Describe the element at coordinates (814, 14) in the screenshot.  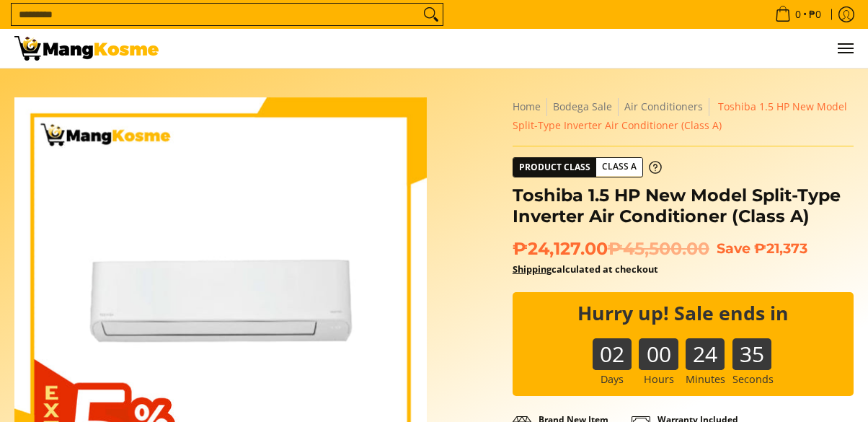
I see `span: ₱0` at that location.